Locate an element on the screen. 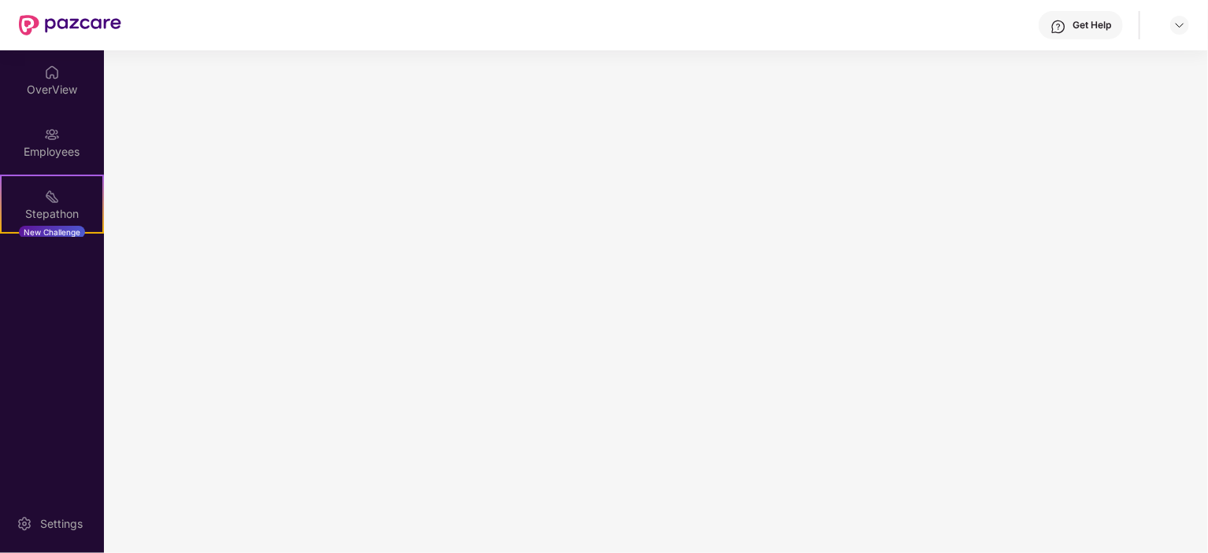 The image size is (1208, 553). img: svg+xml;base64,PHN2ZyBpZD0iSGVscC0zMngzMiIgeG1sbnM9Imh0dHA6Ly93d3cudzMub3JnLzIwMDAvc3ZnIiB3aWR0aD... is located at coordinates (1058, 27).